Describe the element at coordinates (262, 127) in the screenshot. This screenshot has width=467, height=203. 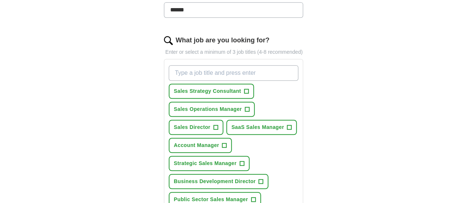
I see `button: SaaS Sales Manager` at that location.